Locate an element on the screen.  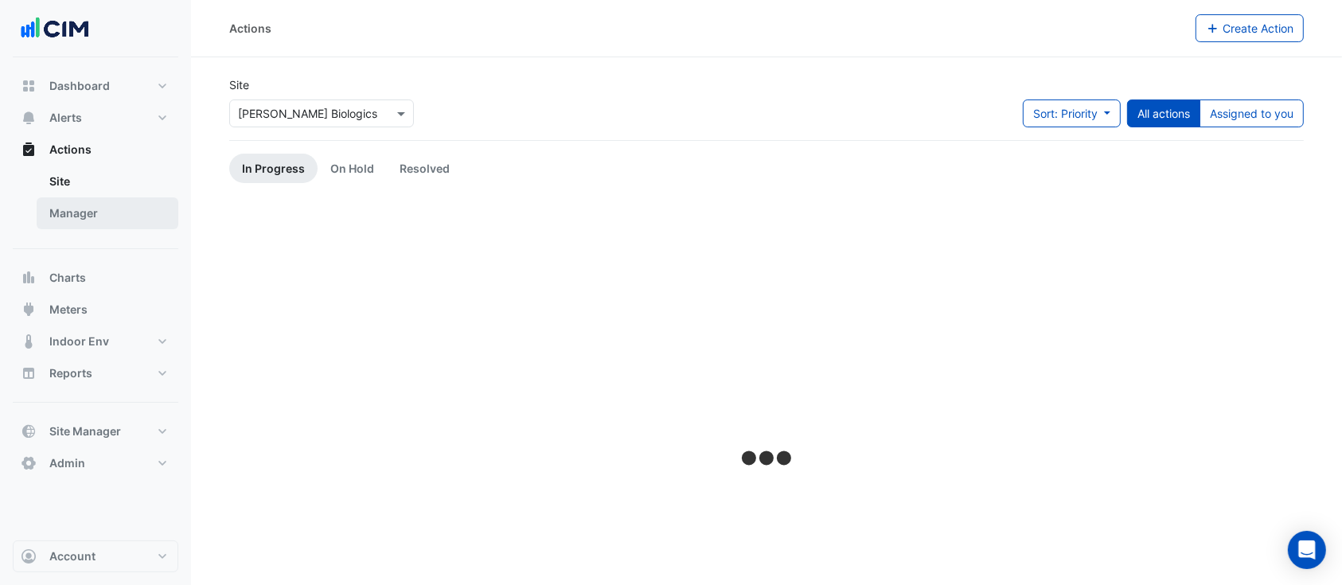
a: Site is located at coordinates (107, 181).